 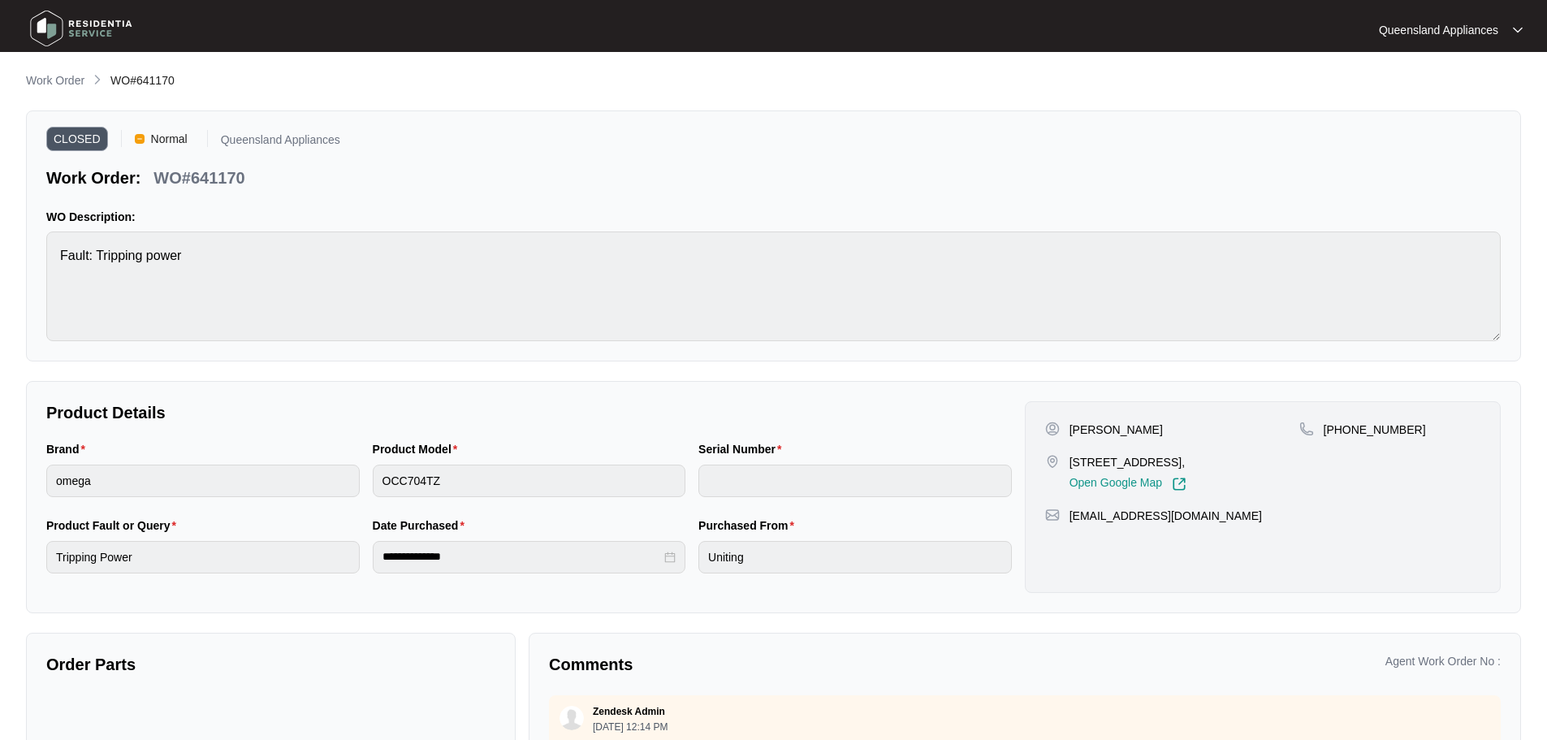 I want to click on p: WO Description:, so click(x=773, y=217).